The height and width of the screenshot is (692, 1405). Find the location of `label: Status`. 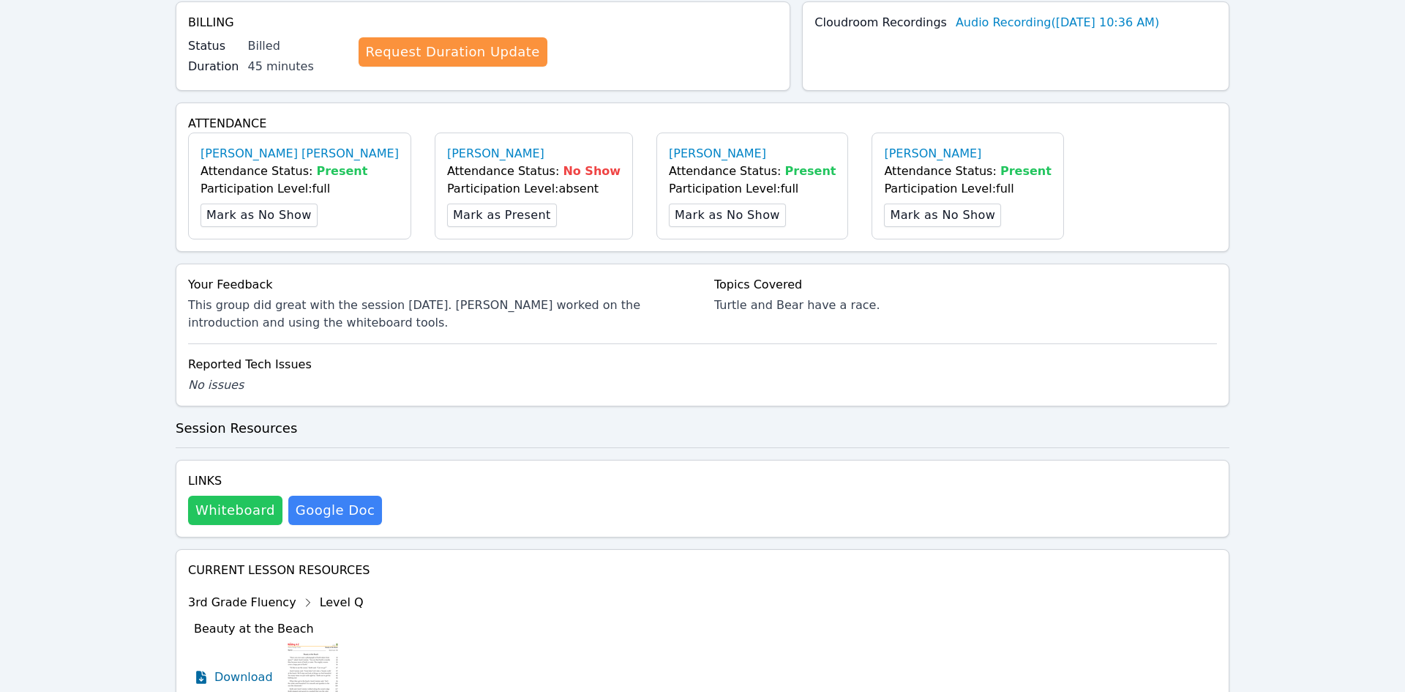

label: Status is located at coordinates (214, 46).